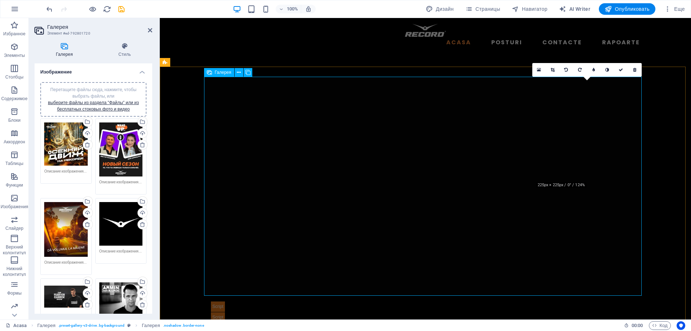 The width and height of the screenshot is (691, 331). I want to click on p: Функции, so click(14, 185).